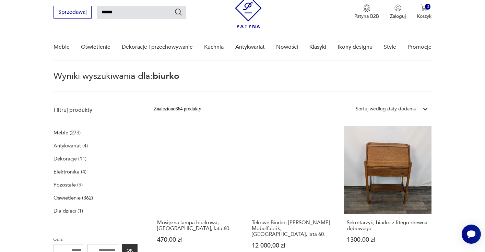 This screenshot has height=252, width=485. What do you see at coordinates (95, 110) in the screenshot?
I see `p: Filtruj produkty` at bounding box center [95, 110].